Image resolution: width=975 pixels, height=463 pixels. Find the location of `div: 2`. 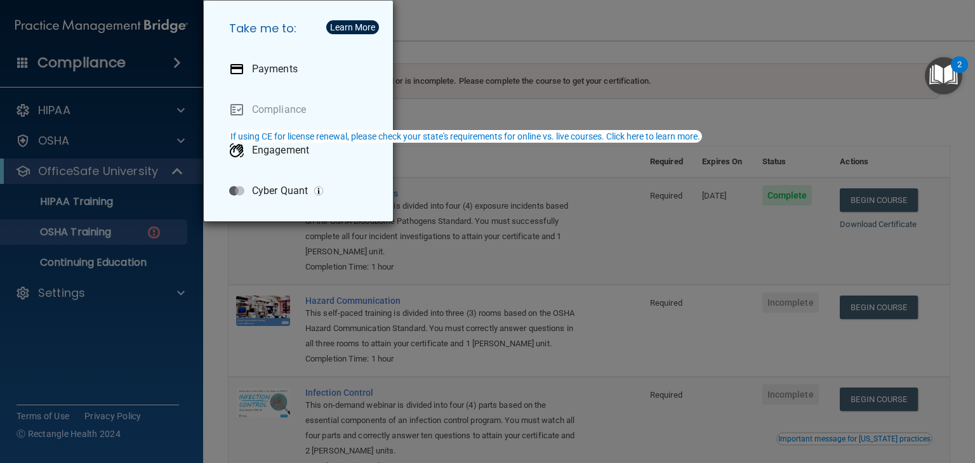

div: 2 is located at coordinates (959, 73).